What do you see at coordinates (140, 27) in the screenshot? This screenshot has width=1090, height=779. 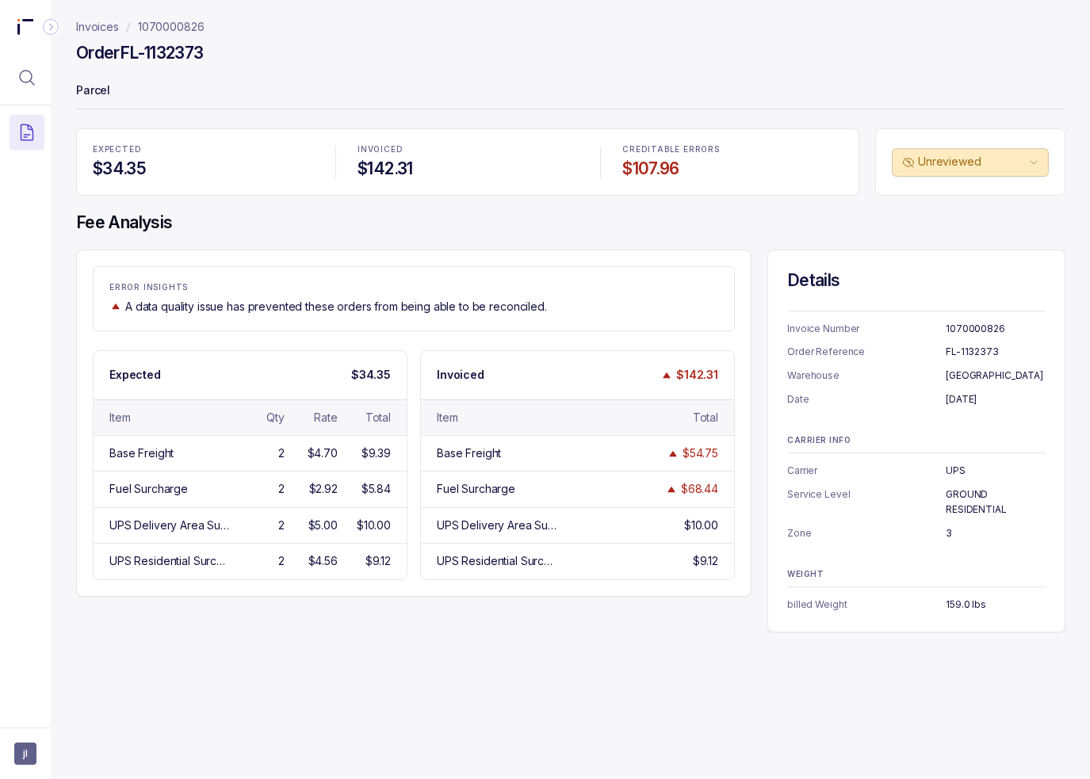 I see `nav: breadcrumb` at bounding box center [140, 27].